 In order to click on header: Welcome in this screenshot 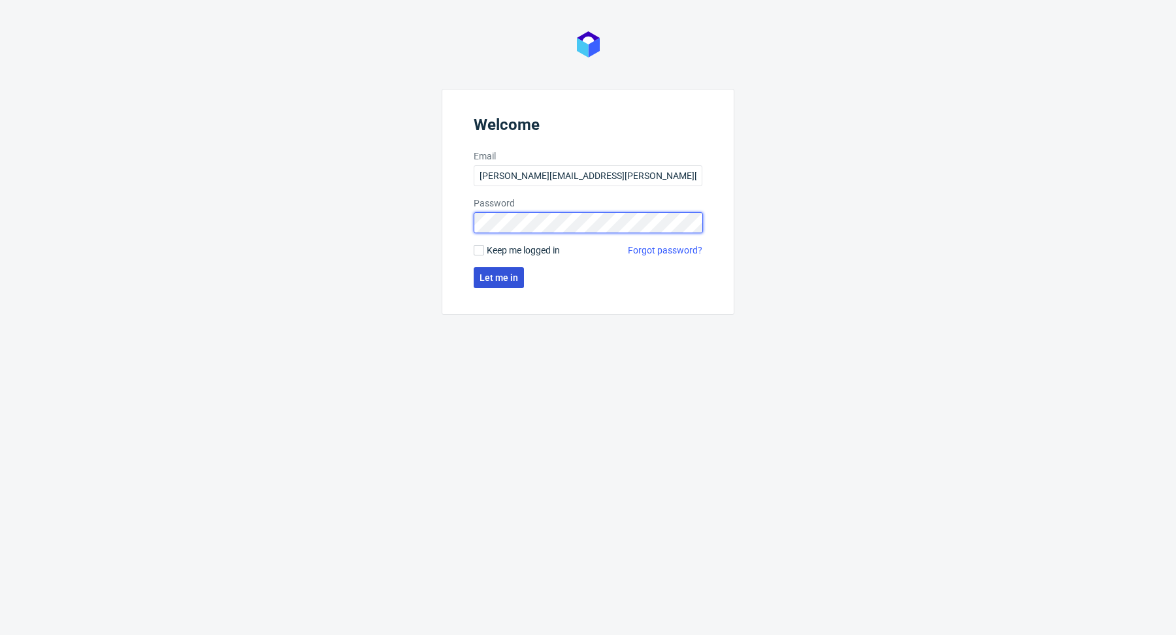, I will do `click(588, 127)`.